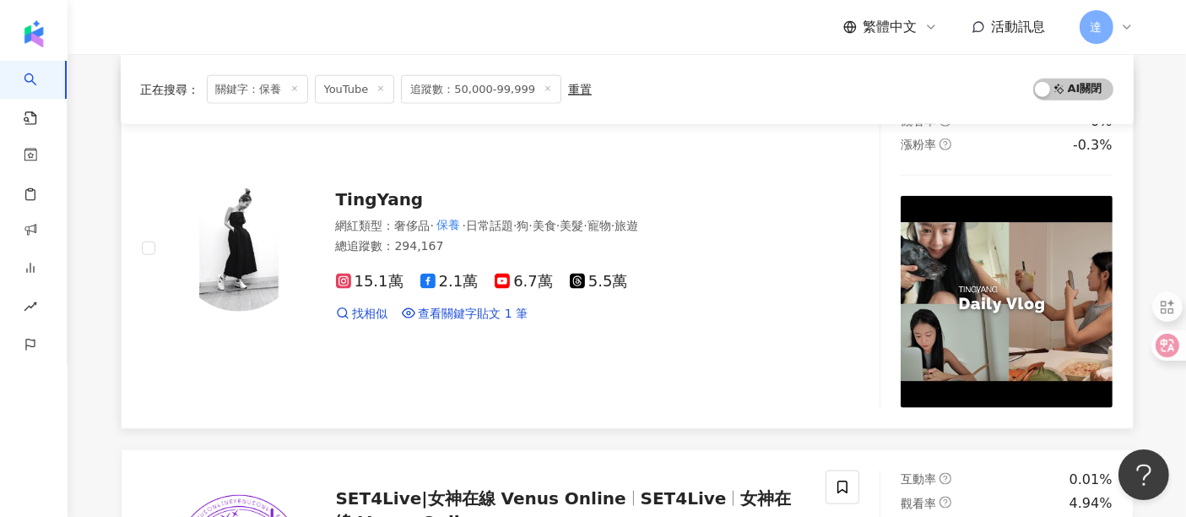 This screenshot has height=517, width=1186. Describe the element at coordinates (380, 199) in the screenshot. I see `span: TingYang` at that location.